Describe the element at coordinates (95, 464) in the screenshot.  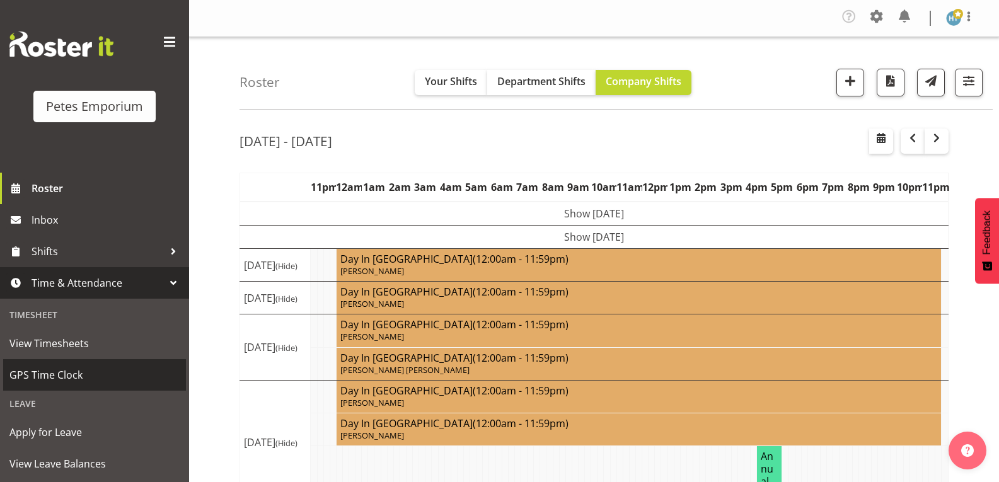
I see `a: View Leave Balances` at that location.